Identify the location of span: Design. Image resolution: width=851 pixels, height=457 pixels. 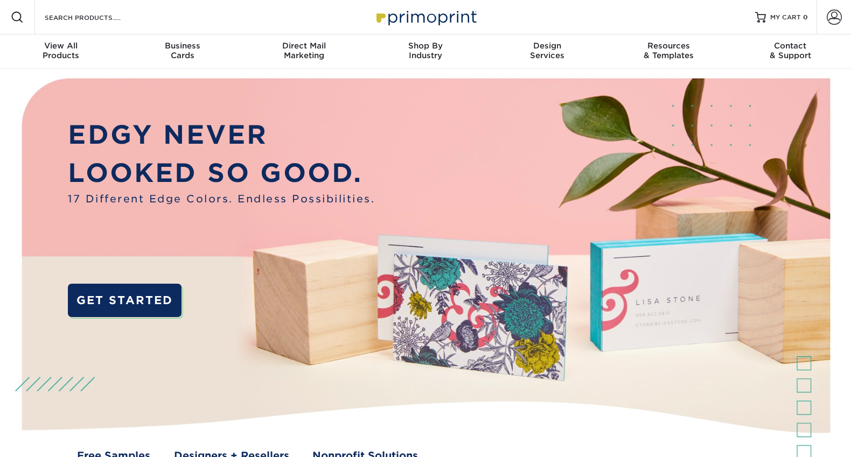
(547, 46).